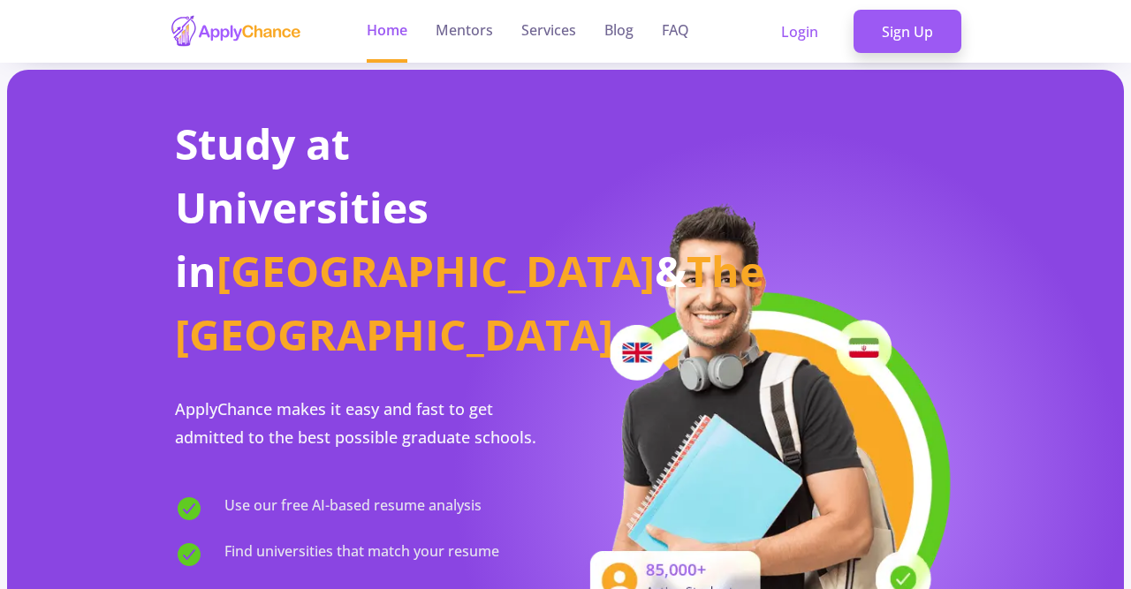 Image resolution: width=1131 pixels, height=589 pixels. What do you see at coordinates (361, 555) in the screenshot?
I see `span: Find universities that match your resume` at bounding box center [361, 555].